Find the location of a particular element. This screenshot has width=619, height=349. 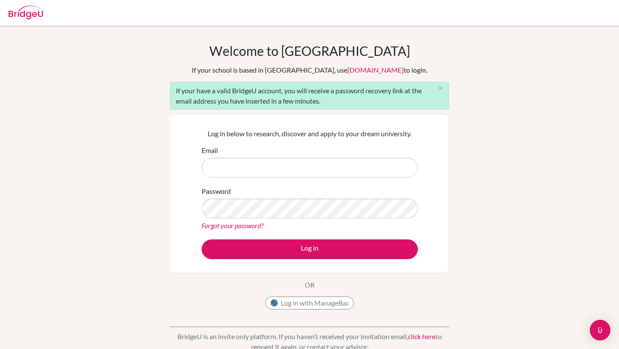

button: Log in with ManageBac is located at coordinates (310, 303).